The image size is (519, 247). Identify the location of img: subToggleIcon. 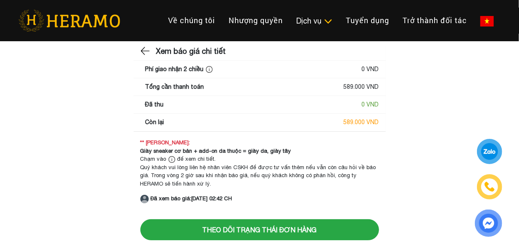
(328, 21).